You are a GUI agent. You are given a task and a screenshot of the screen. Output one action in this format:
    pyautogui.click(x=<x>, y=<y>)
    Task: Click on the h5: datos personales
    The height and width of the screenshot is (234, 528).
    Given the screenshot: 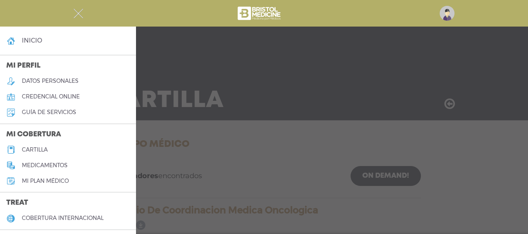 What is the action you would take?
    pyautogui.click(x=50, y=81)
    